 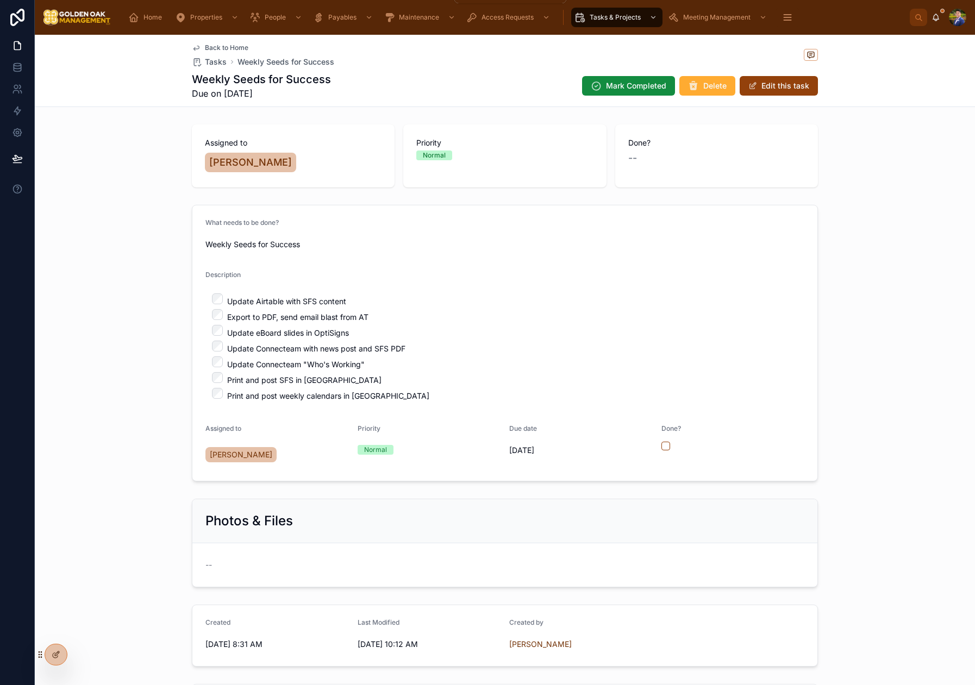 I want to click on a: Properties, so click(x=208, y=17).